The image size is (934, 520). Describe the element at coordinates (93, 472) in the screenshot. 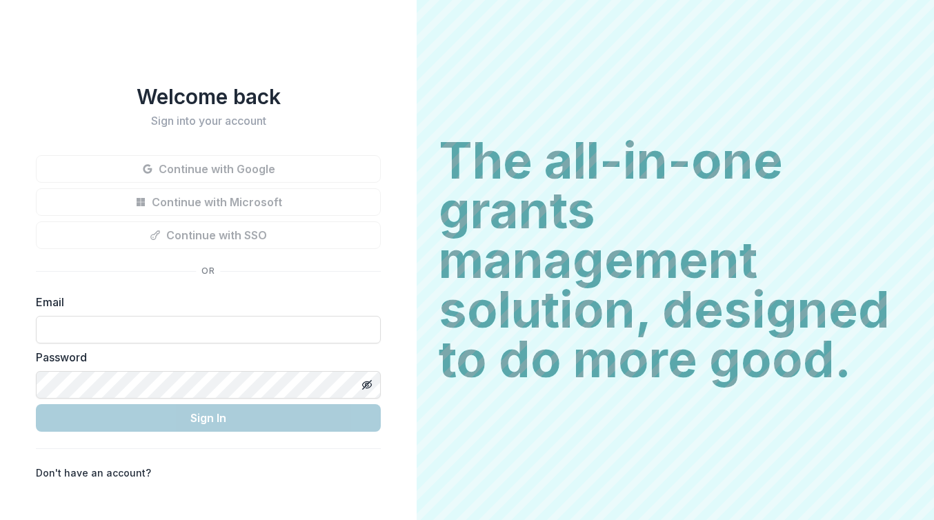

I see `p: Don't have an account?` at that location.